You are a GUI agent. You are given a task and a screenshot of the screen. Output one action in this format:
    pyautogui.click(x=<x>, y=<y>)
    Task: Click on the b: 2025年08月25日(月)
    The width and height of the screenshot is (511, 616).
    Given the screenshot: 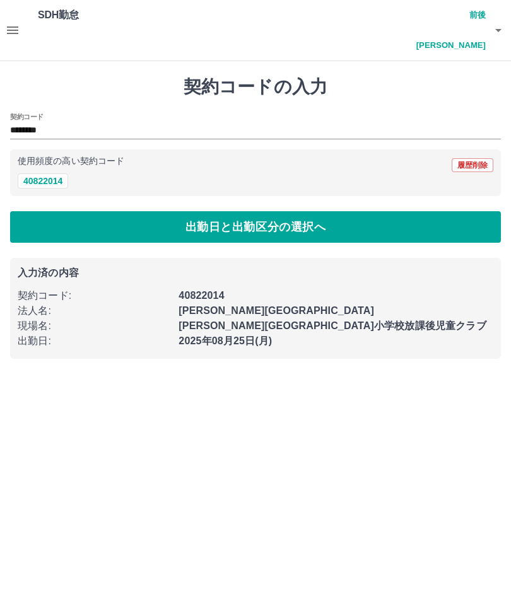 What is the action you would take?
    pyautogui.click(x=225, y=341)
    